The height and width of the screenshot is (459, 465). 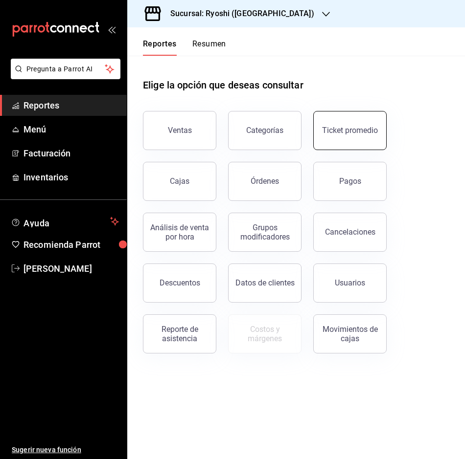 What do you see at coordinates (180, 130) in the screenshot?
I see `div: Ventas` at bounding box center [180, 130].